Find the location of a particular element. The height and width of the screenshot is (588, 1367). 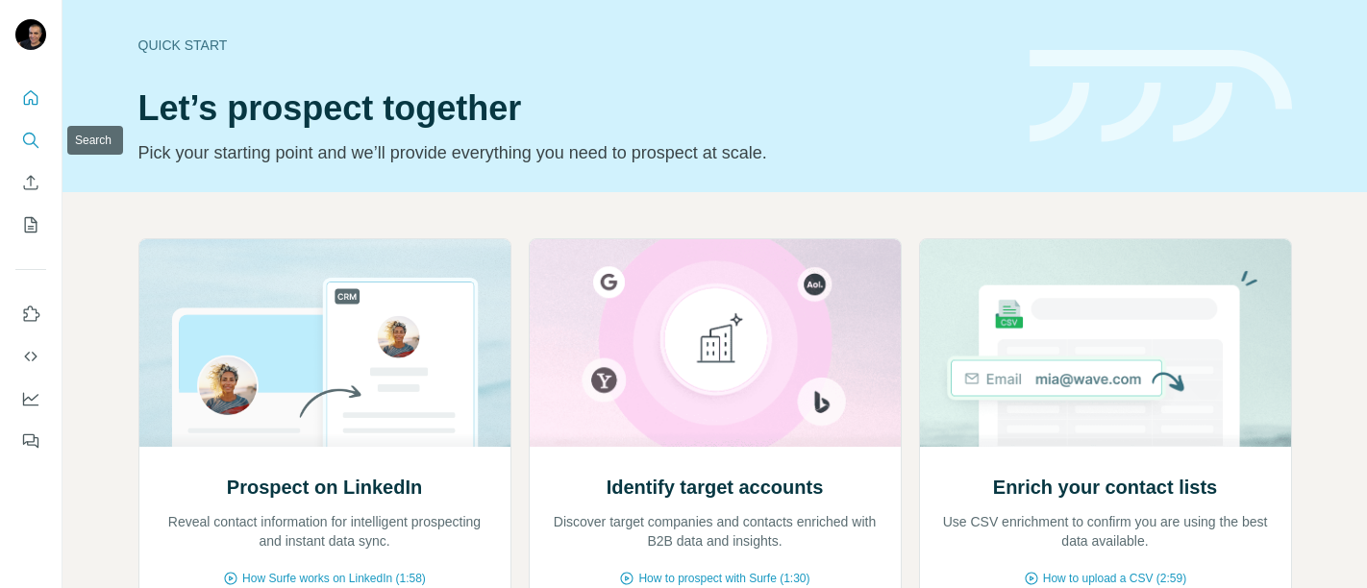

p: Discover target companies and contacts enriched with B2B data and insights. is located at coordinates (715, 531).